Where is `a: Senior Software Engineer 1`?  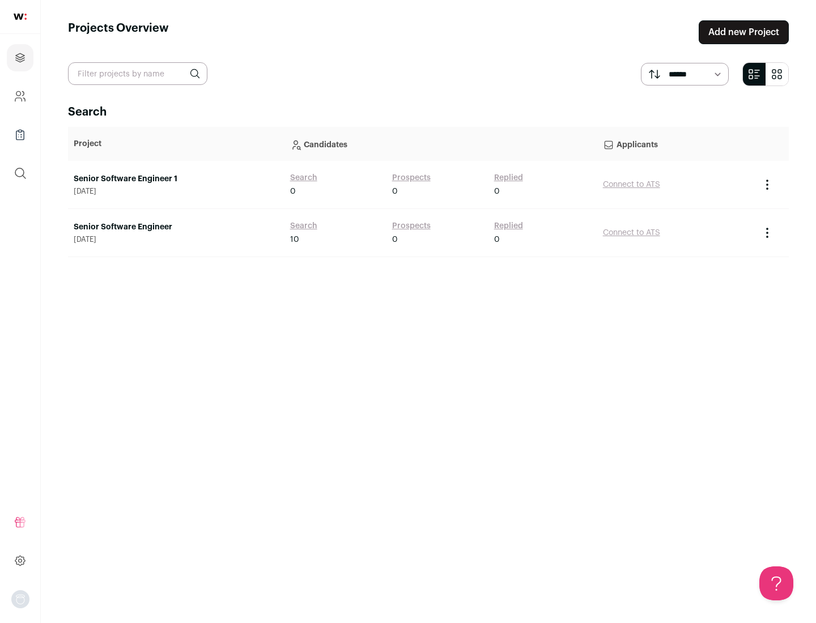 a: Senior Software Engineer 1 is located at coordinates (176, 179).